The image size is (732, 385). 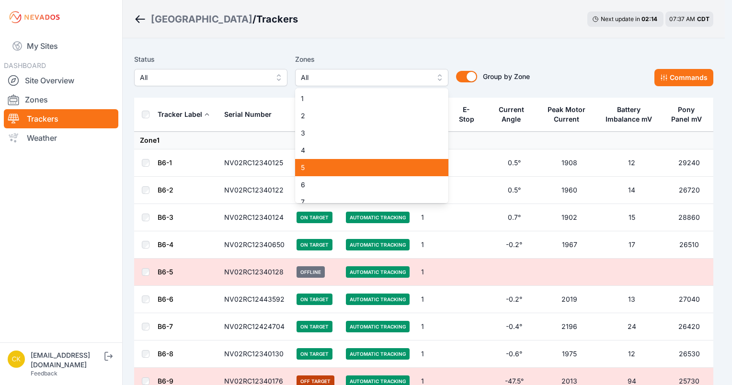 What do you see at coordinates (366, 202) in the screenshot?
I see `span: 7` at bounding box center [366, 202].